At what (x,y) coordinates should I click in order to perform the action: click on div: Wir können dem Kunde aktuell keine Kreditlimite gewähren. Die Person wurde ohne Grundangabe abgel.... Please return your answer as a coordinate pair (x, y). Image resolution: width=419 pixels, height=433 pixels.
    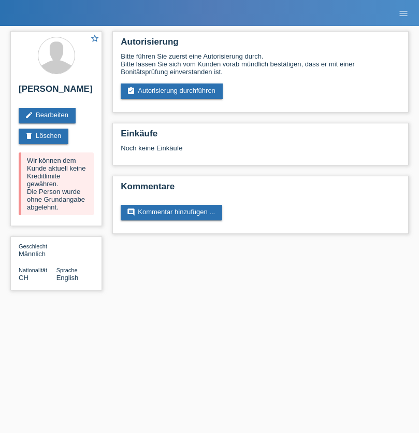
    Looking at the image, I should click on (56, 183).